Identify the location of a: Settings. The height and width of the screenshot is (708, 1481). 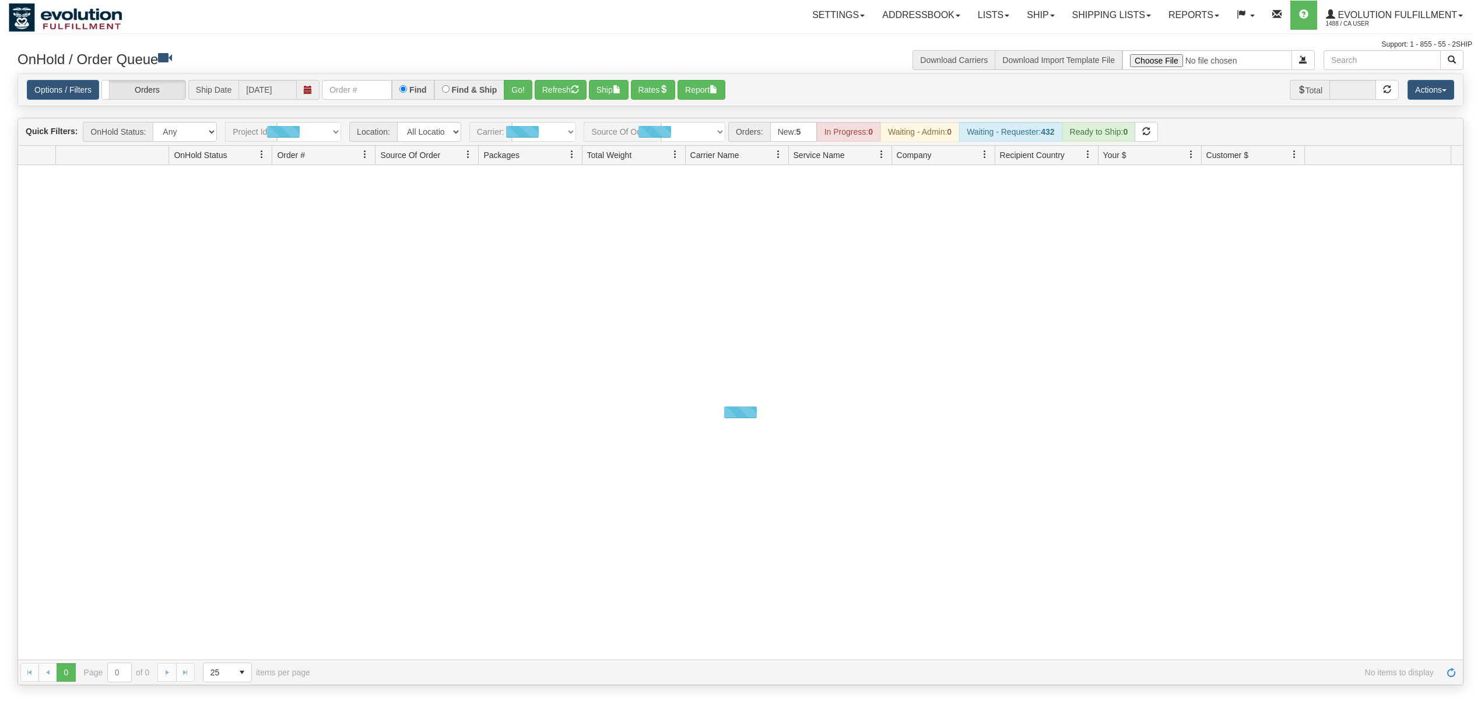
(838, 15).